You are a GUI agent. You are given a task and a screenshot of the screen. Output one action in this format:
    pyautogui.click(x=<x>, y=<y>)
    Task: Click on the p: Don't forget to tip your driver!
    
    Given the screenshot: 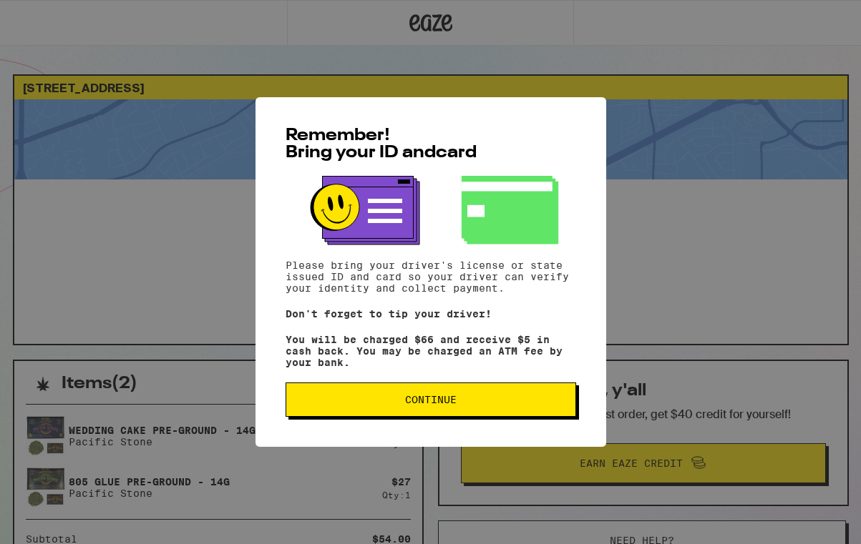 What is the action you would take?
    pyautogui.click(x=431, y=314)
    